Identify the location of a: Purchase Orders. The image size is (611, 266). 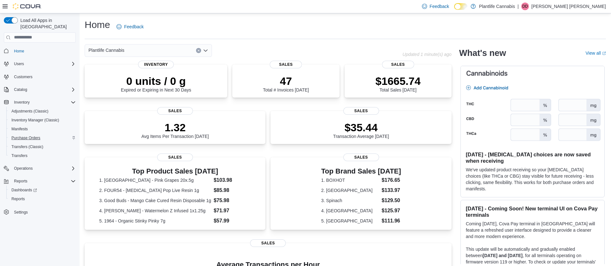
(26, 138).